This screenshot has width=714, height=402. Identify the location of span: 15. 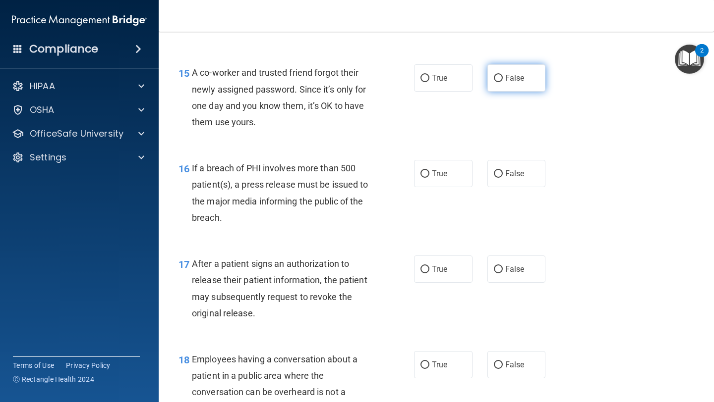
(184, 73).